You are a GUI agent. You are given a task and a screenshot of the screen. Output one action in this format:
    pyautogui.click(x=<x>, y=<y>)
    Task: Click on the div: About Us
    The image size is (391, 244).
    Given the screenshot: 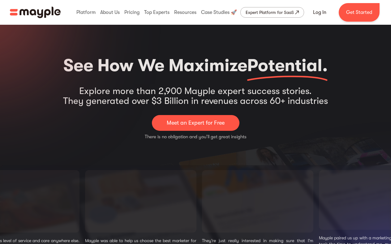 What is the action you would take?
    pyautogui.click(x=110, y=12)
    